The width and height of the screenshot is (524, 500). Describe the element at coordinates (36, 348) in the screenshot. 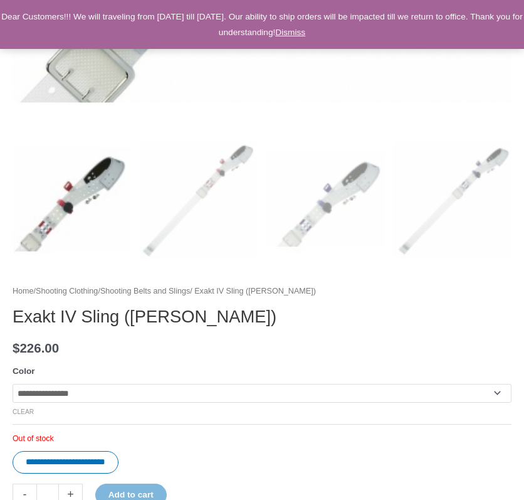

I see `bdi: 226.00` at that location.